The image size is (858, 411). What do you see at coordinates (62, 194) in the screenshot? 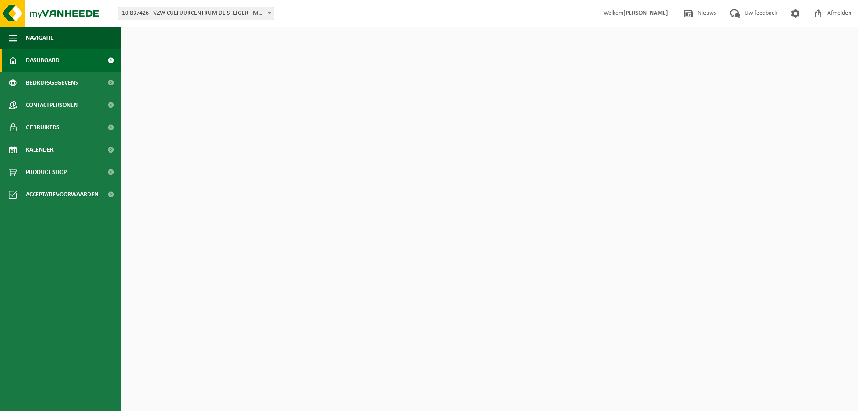
I see `span: Acceptatievoorwaarden` at bounding box center [62, 194].